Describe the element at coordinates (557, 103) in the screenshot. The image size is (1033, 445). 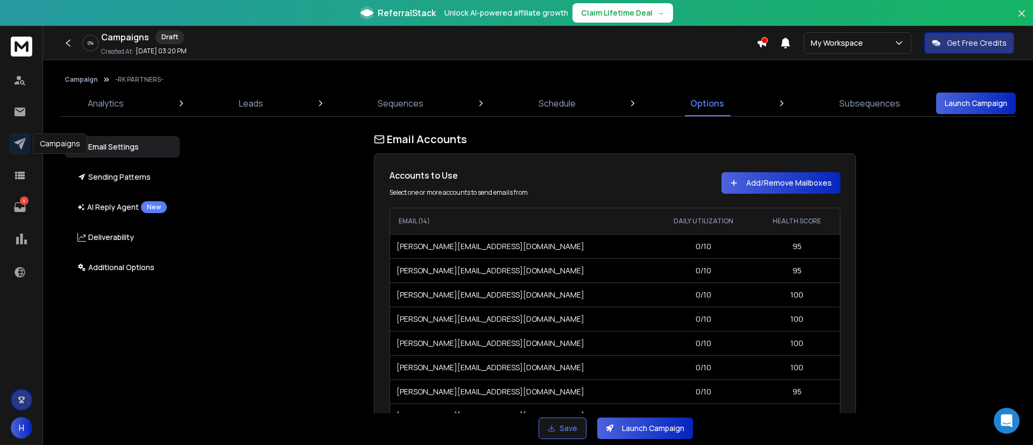
I see `a: Schedule` at that location.